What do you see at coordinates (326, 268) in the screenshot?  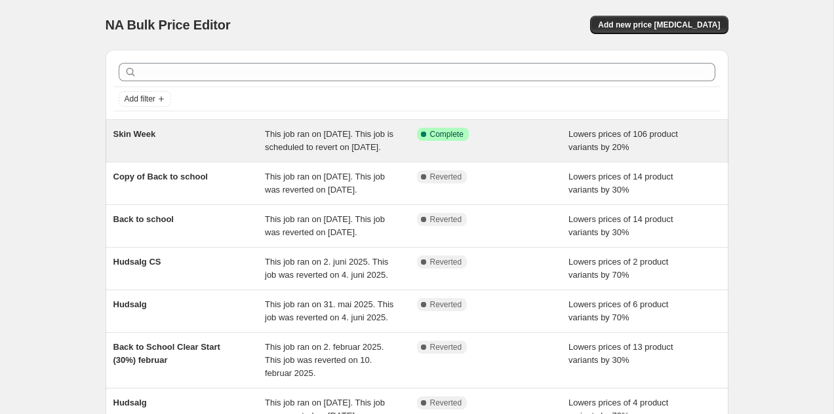 I see `span: This job ran on 2. juni 2025. This job was reverted on 4. juni 2025.` at bounding box center [326, 268].